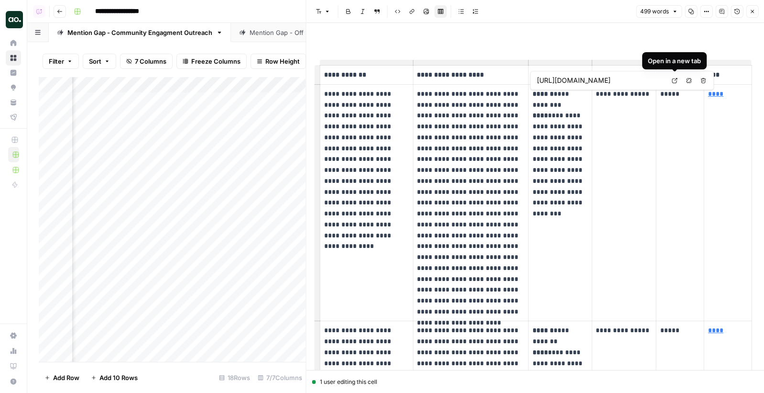 This screenshot has width=764, height=393. Describe the element at coordinates (674, 61) in the screenshot. I see `div: Open in a new tab` at that location.